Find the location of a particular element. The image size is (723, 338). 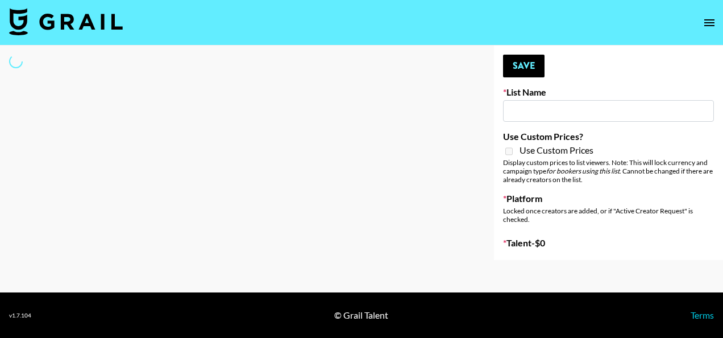

label: Platform is located at coordinates (608, 198).